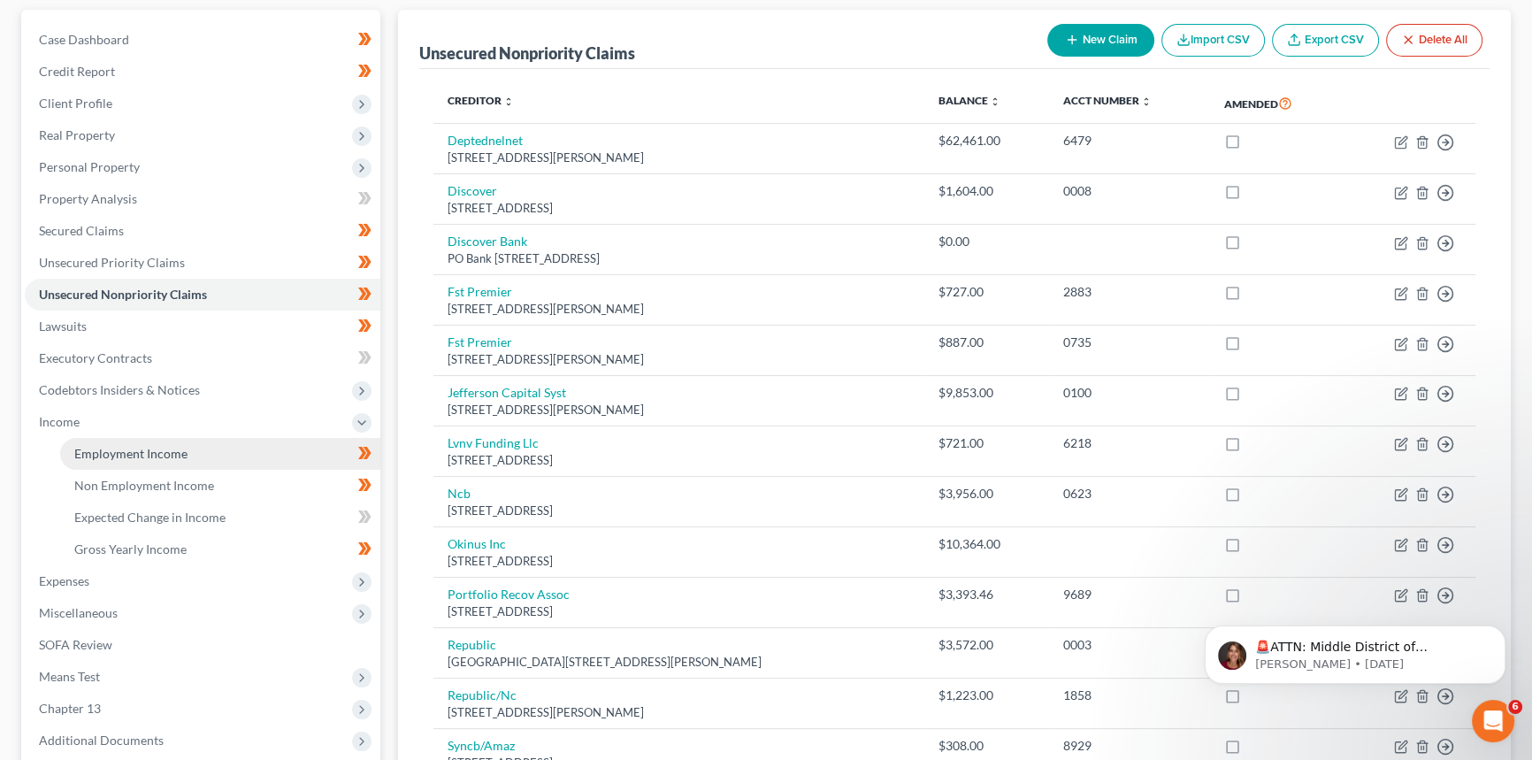 The width and height of the screenshot is (1532, 760). I want to click on a: Employment Income, so click(220, 454).